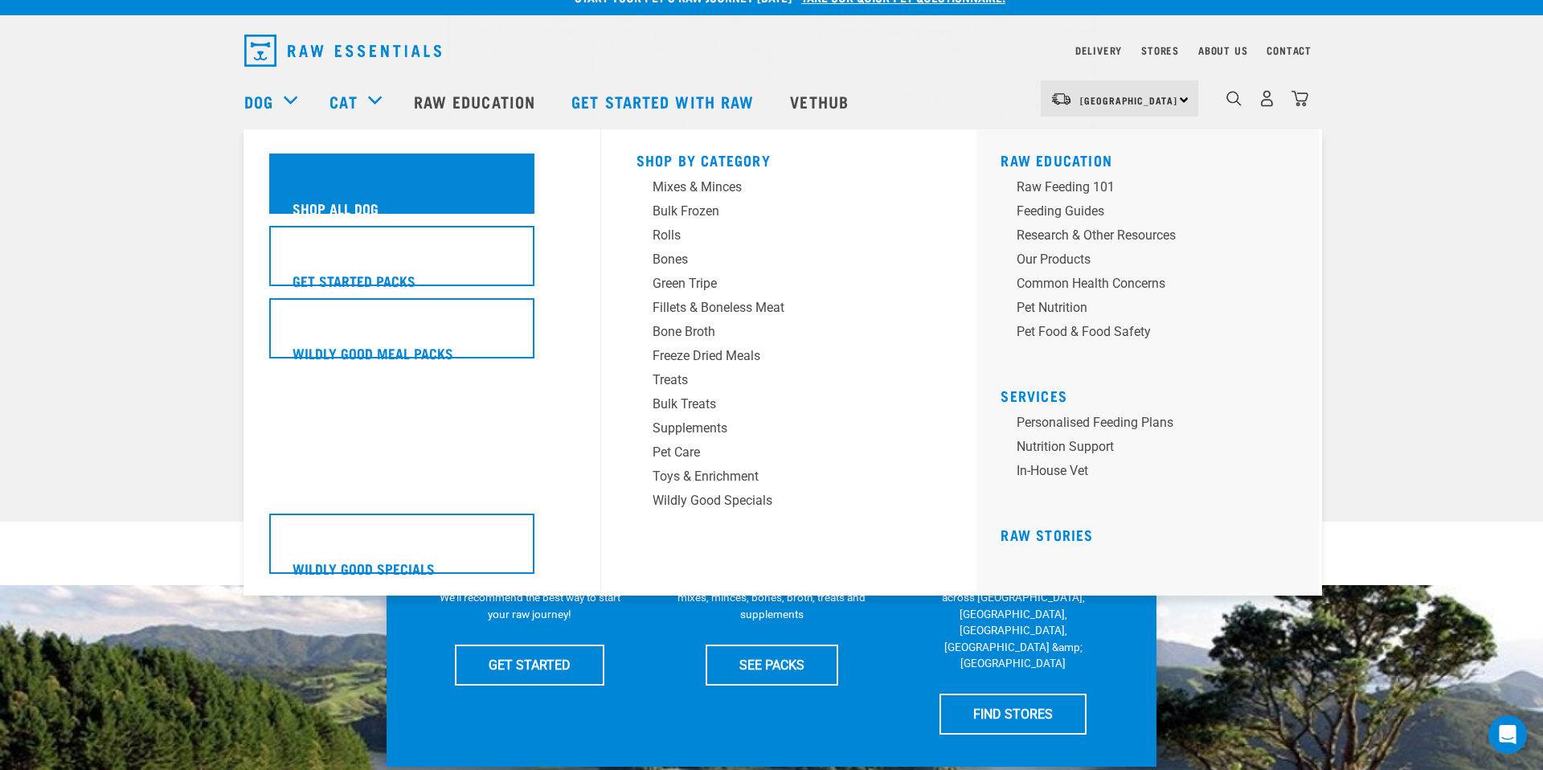 The image size is (1543, 770). I want to click on div: Open Intercom Messenger, so click(1507, 734).